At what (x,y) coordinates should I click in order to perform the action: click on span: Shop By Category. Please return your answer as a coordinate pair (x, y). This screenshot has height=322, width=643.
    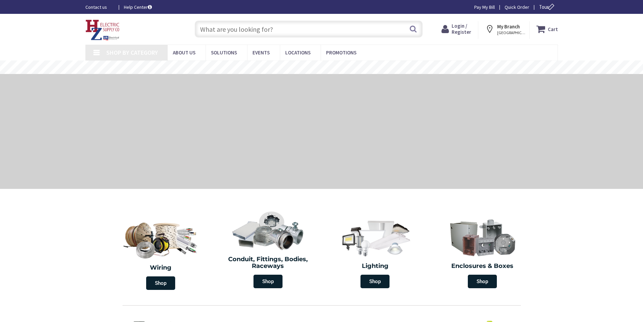
    Looking at the image, I should click on (132, 52).